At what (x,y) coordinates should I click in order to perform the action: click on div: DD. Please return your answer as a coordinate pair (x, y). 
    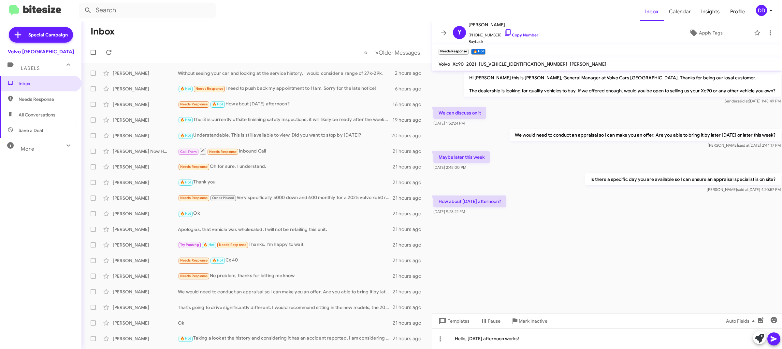
    Looking at the image, I should click on (761, 10).